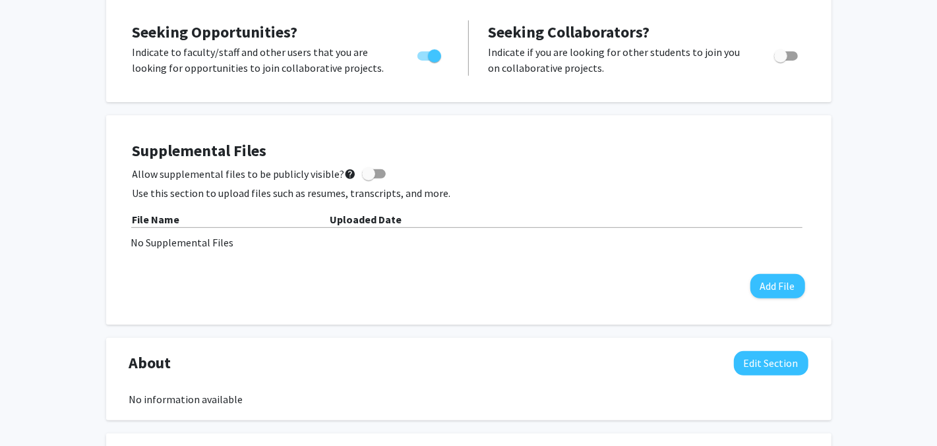 Image resolution: width=937 pixels, height=446 pixels. What do you see at coordinates (469, 243) in the screenshot?
I see `div: No Supplemental Files` at bounding box center [469, 243].